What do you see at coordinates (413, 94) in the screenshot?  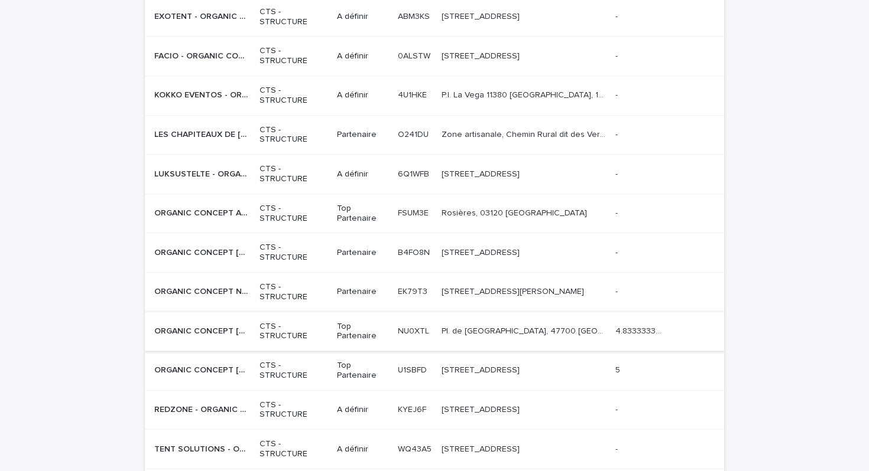 I see `p: 4U1HKE` at bounding box center [413, 94].